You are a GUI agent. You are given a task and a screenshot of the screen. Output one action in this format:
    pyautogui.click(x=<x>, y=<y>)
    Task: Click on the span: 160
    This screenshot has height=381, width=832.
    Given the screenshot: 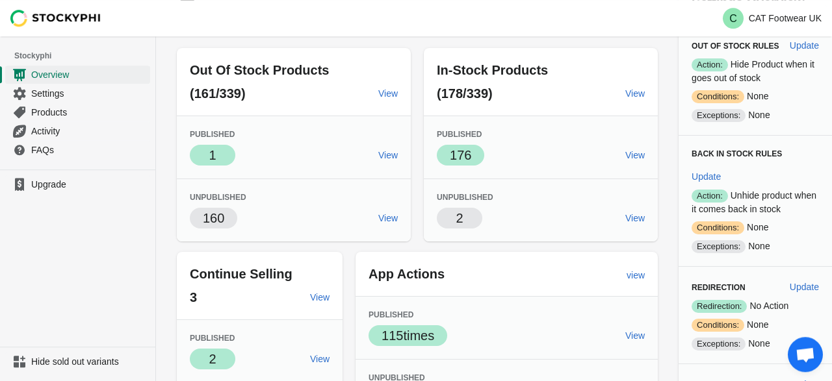 What is the action you would take?
    pyautogui.click(x=213, y=218)
    